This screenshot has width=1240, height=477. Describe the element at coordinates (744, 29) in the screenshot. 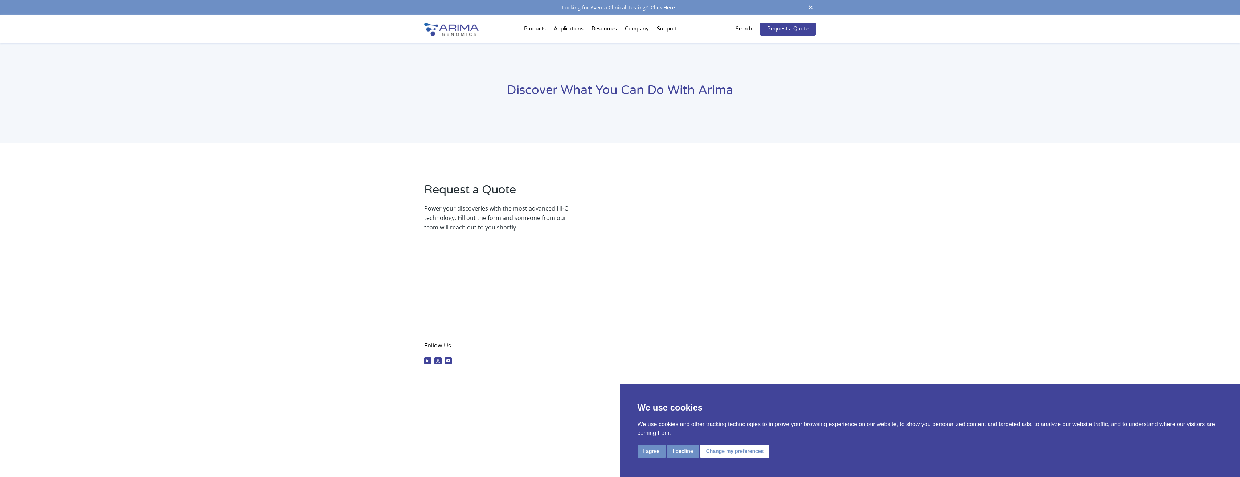

I see `p: Search` at that location.